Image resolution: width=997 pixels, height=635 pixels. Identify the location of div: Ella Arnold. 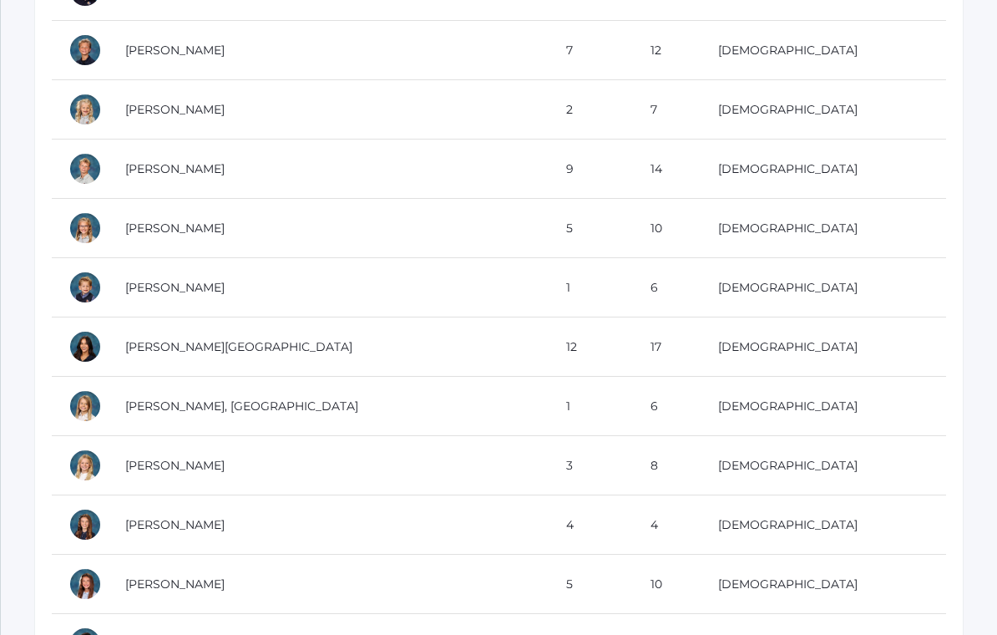
(85, 585).